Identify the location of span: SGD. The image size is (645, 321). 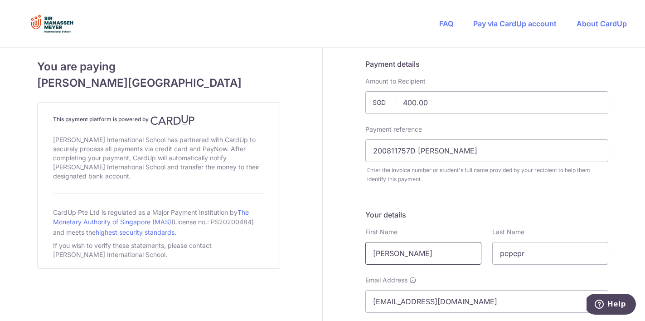
(384, 102).